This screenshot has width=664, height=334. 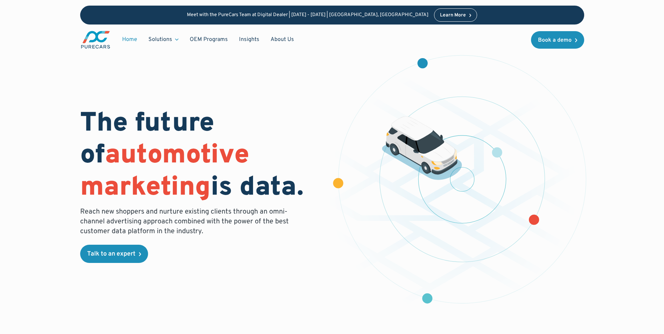 I want to click on a: Insights, so click(x=249, y=40).